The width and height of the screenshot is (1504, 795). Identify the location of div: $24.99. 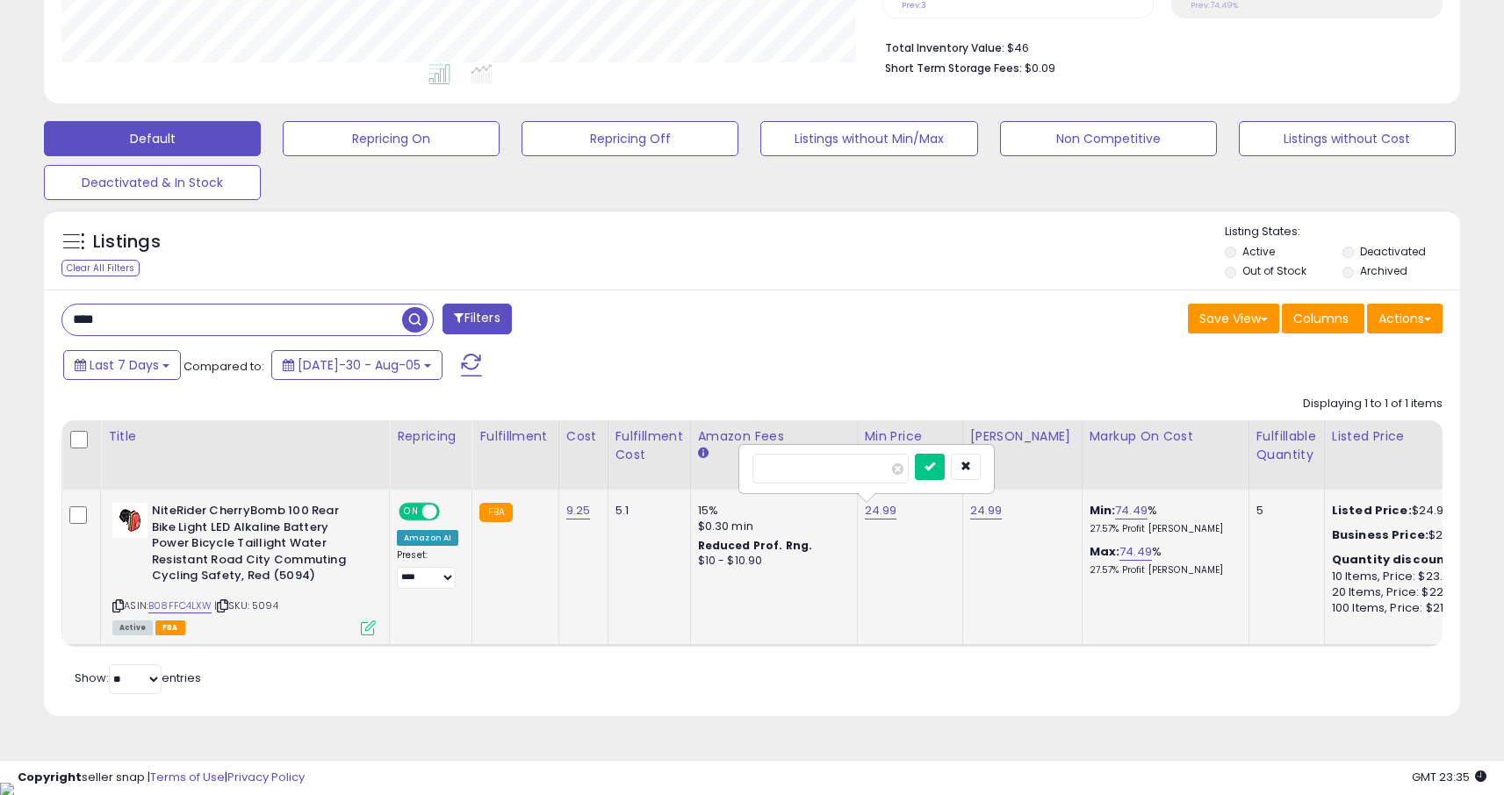
(1404, 511).